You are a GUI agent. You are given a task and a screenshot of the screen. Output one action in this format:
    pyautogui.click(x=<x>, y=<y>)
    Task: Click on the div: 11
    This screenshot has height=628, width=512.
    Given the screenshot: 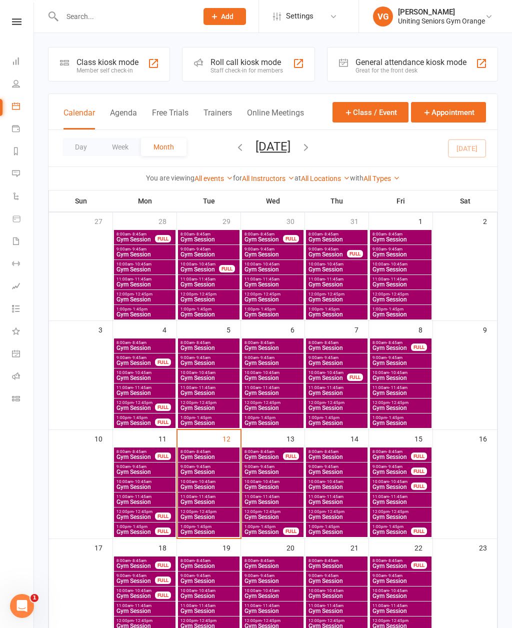 What is the action you would take?
    pyautogui.click(x=167, y=438)
    